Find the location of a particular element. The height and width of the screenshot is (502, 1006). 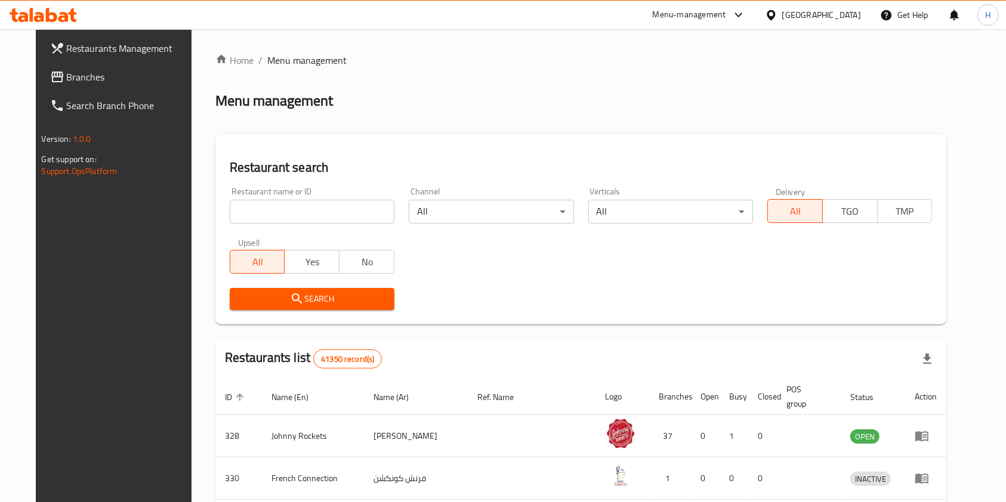

th: Branches is located at coordinates (671, 397).